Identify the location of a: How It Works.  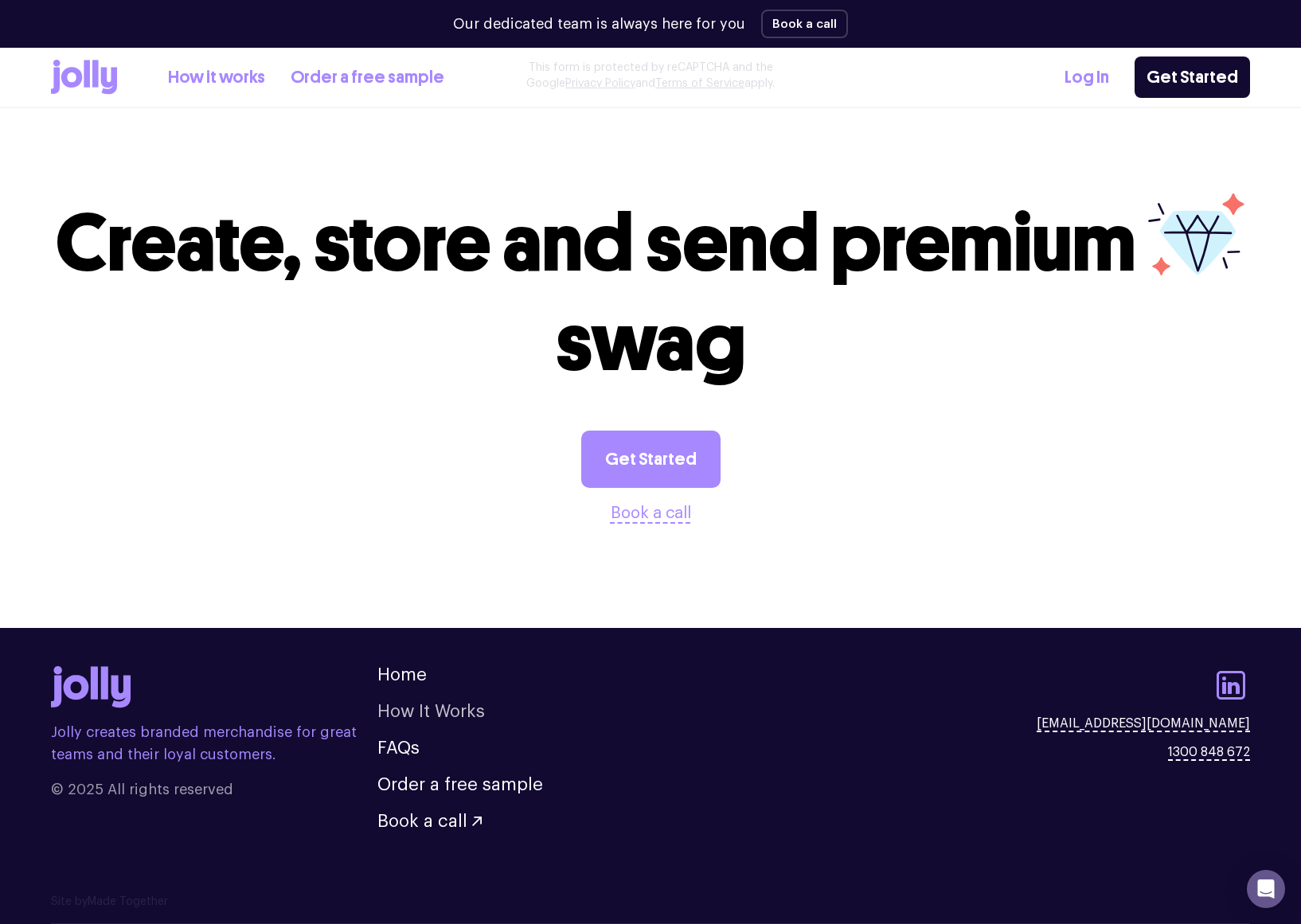
(431, 712).